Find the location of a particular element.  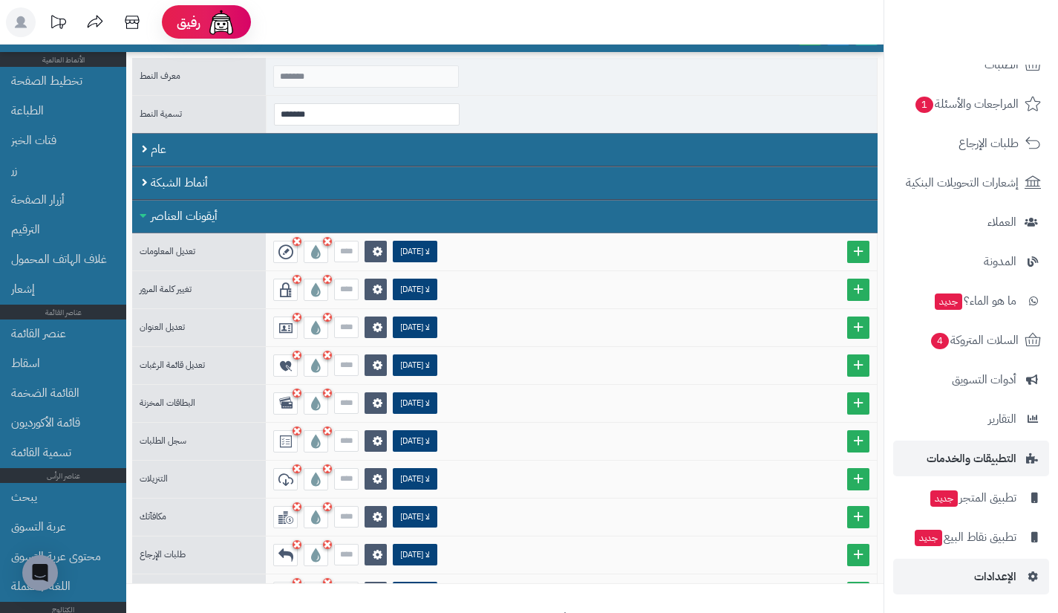

font: أيقونات العناصر is located at coordinates (184, 216).